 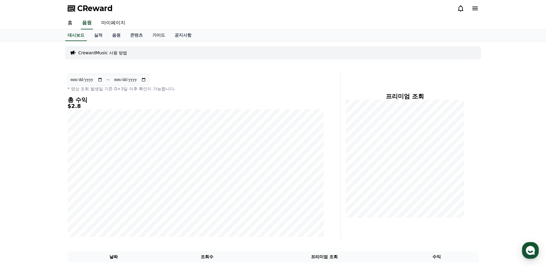 What do you see at coordinates (59, 198) in the screenshot?
I see `a: 대화` at bounding box center [59, 198].